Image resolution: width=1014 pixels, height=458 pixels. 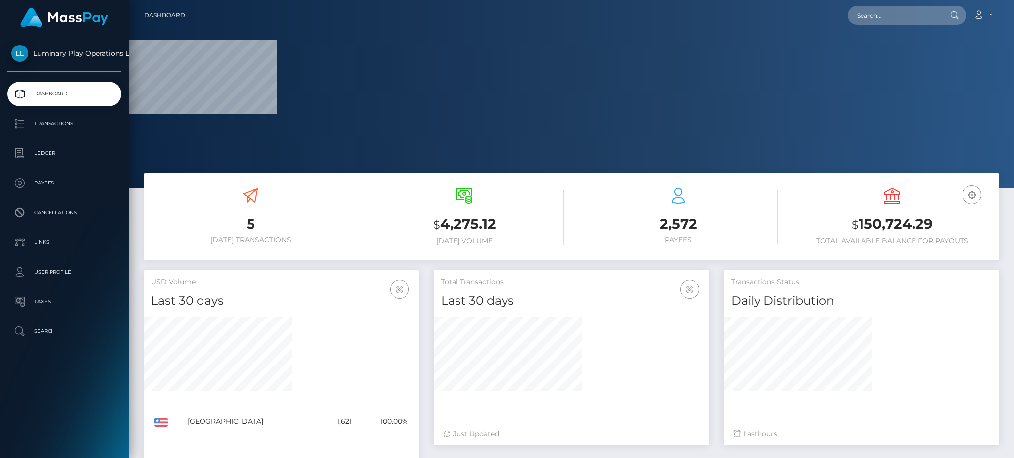 I want to click on h3: 5, so click(x=250, y=224).